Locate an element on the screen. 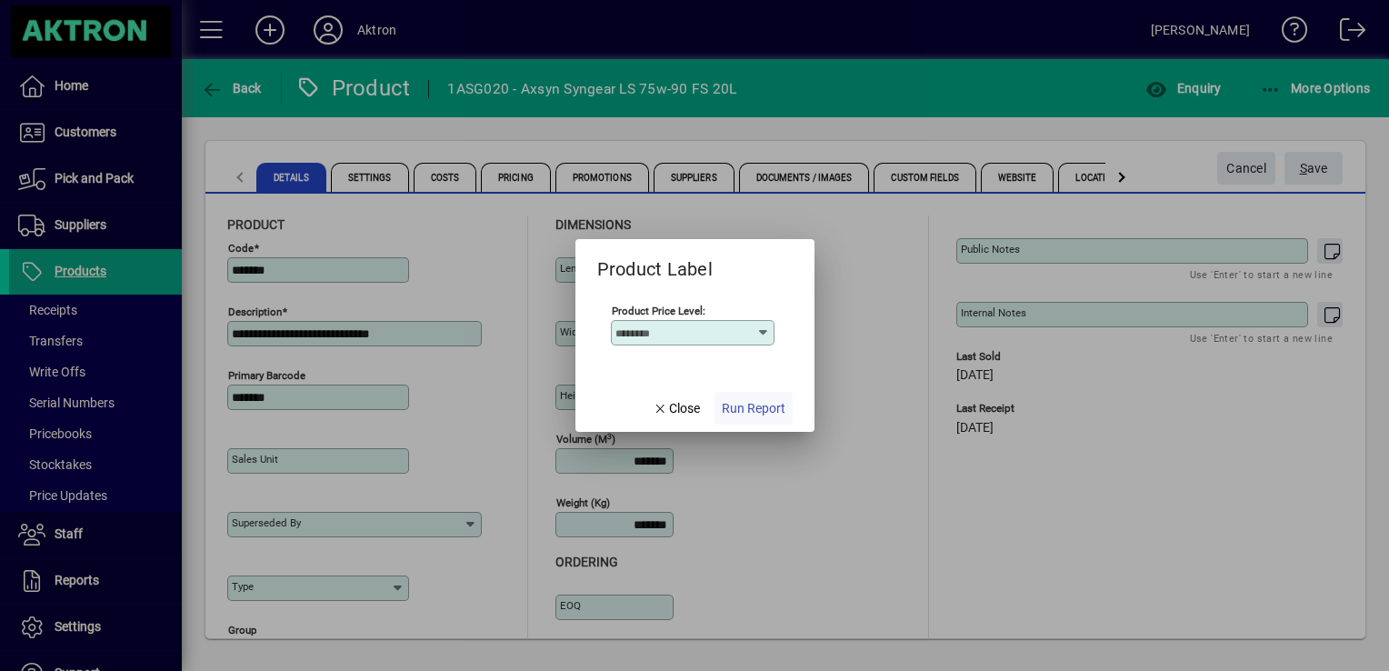 The width and height of the screenshot is (1389, 671). button: Run Report is located at coordinates (753, 408).